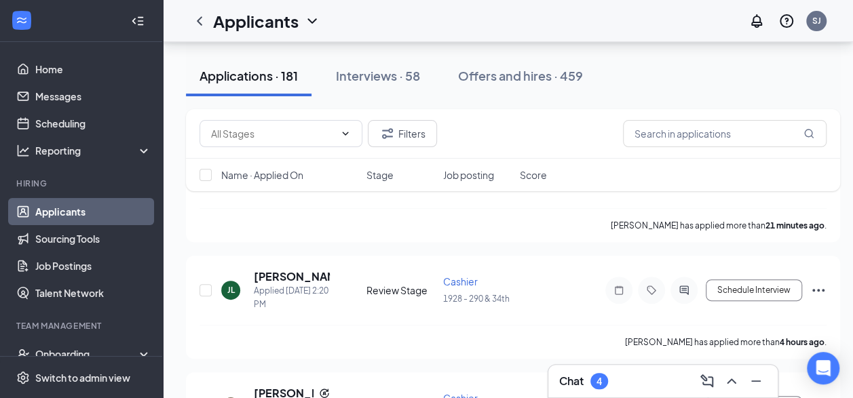 This screenshot has width=853, height=398. Describe the element at coordinates (476, 299) in the screenshot. I see `span: 1928 - 290 & 34th` at that location.